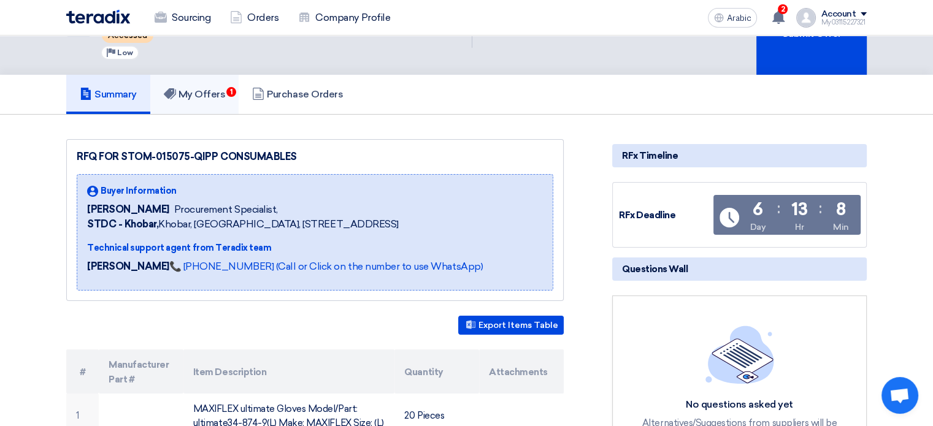  I want to click on font: No questions asked yet, so click(739, 404).